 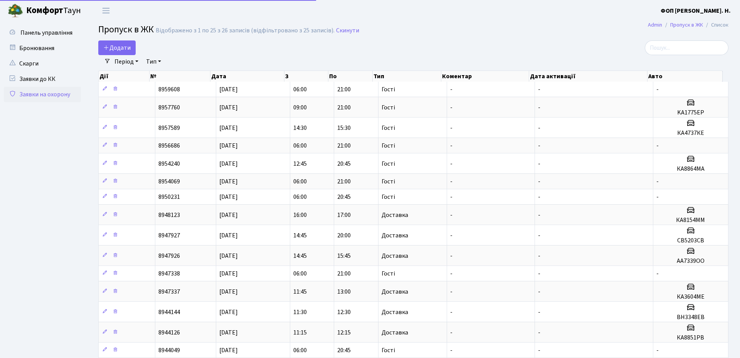 I want to click on span: 15:30, so click(x=344, y=128).